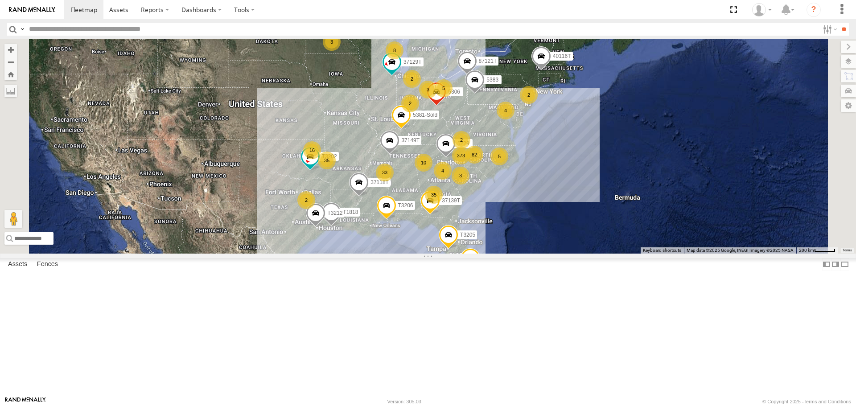  I want to click on button: Keyboard shortcuts, so click(662, 251).